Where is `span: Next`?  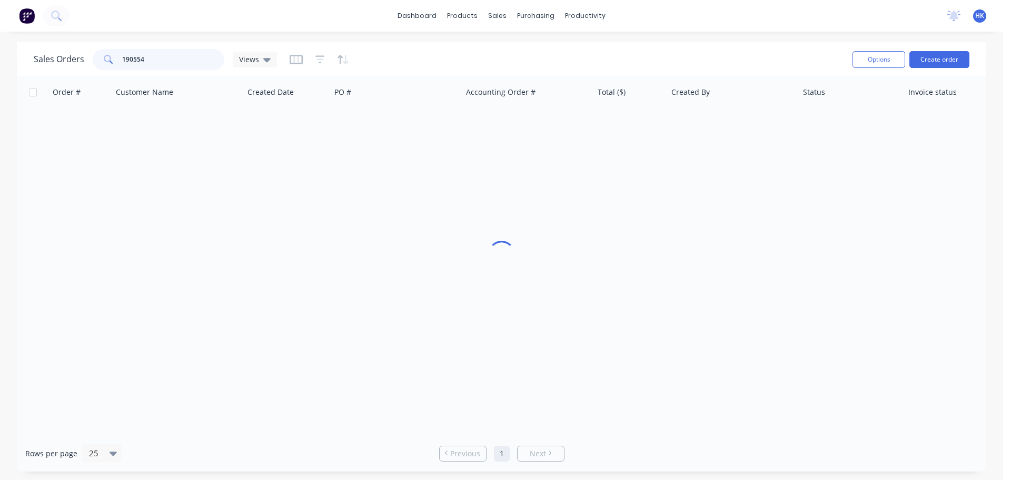
span: Next is located at coordinates (538, 454).